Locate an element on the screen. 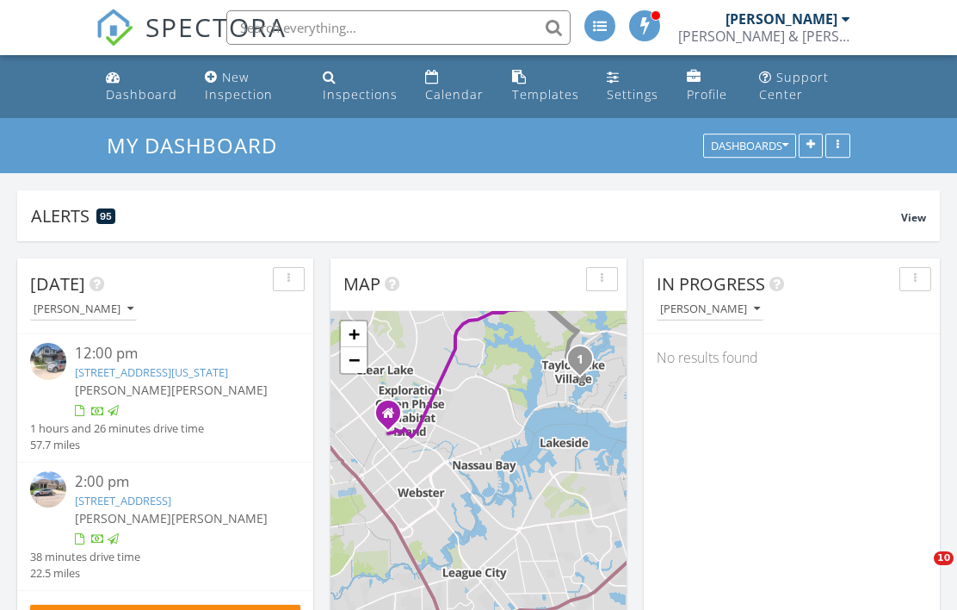 The width and height of the screenshot is (957, 610). div: Profile is located at coordinates (707, 94).